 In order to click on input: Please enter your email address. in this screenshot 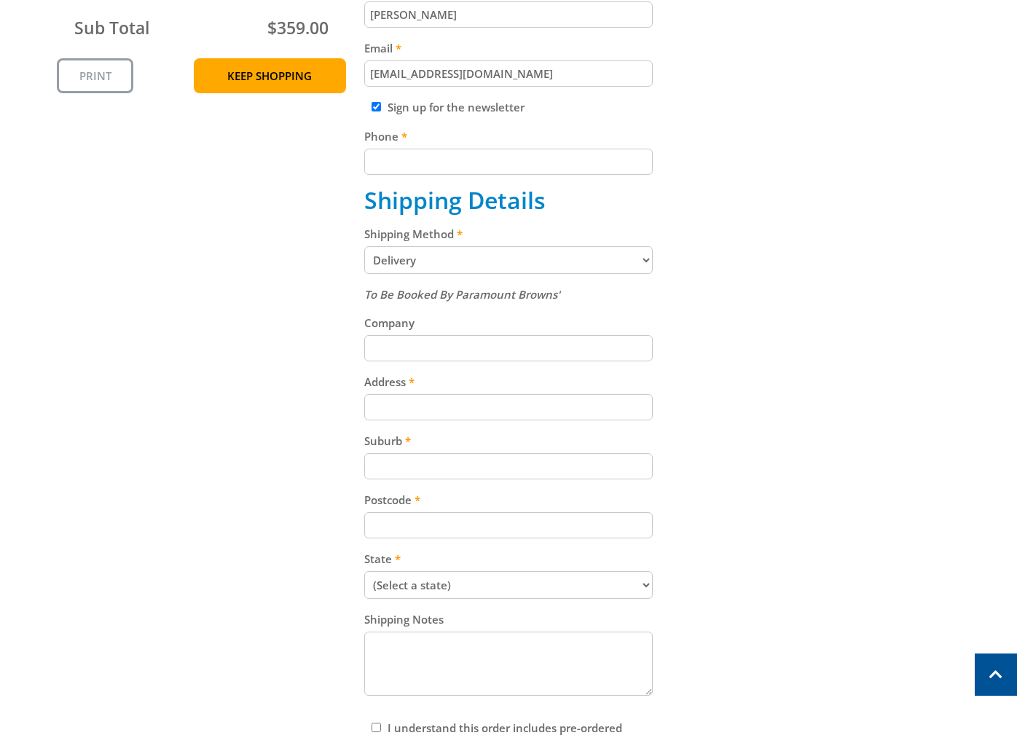, I will do `click(508, 74)`.